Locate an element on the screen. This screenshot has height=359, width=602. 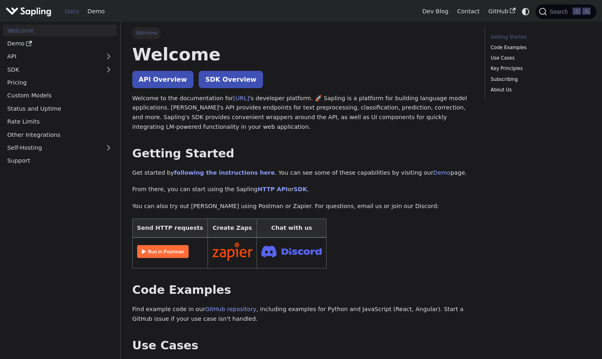
a: GitHub repository is located at coordinates (230, 309).